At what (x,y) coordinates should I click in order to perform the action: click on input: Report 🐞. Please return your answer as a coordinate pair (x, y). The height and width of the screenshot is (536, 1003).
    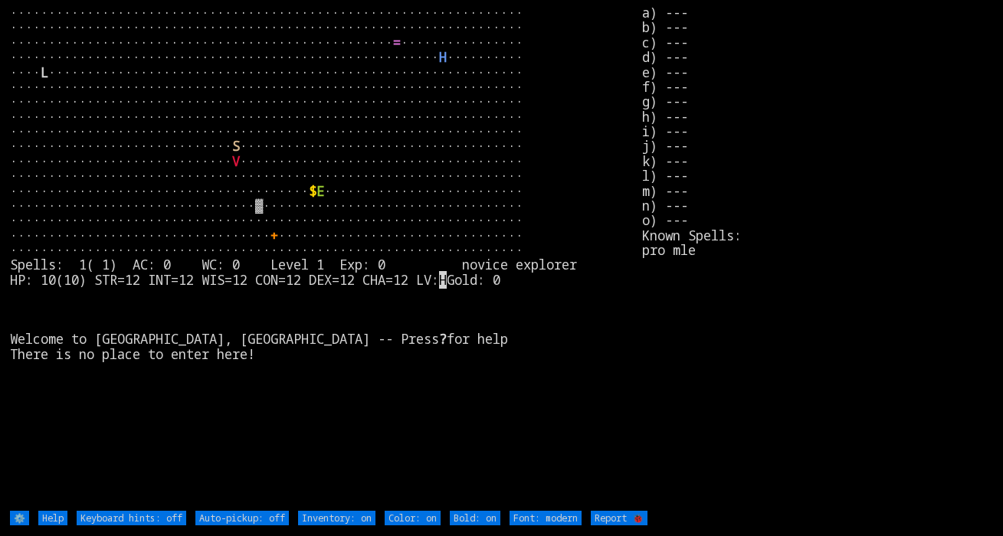
    Looking at the image, I should click on (619, 518).